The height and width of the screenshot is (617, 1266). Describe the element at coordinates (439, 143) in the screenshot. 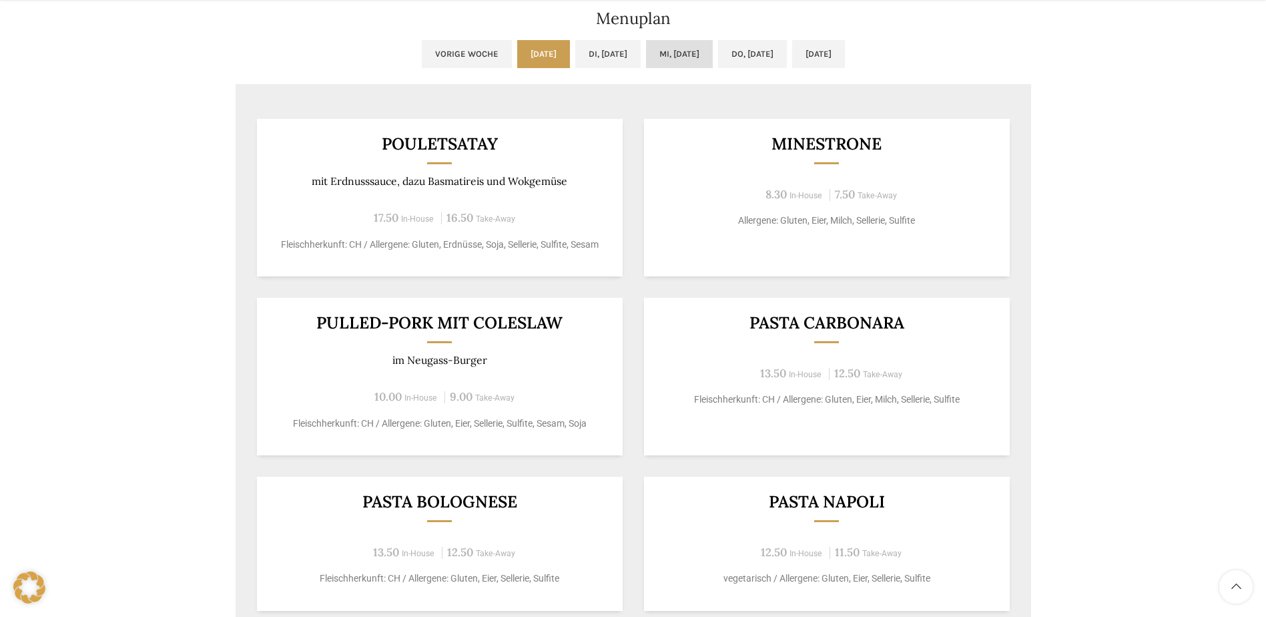

I see `h3: Pouletsatay` at that location.